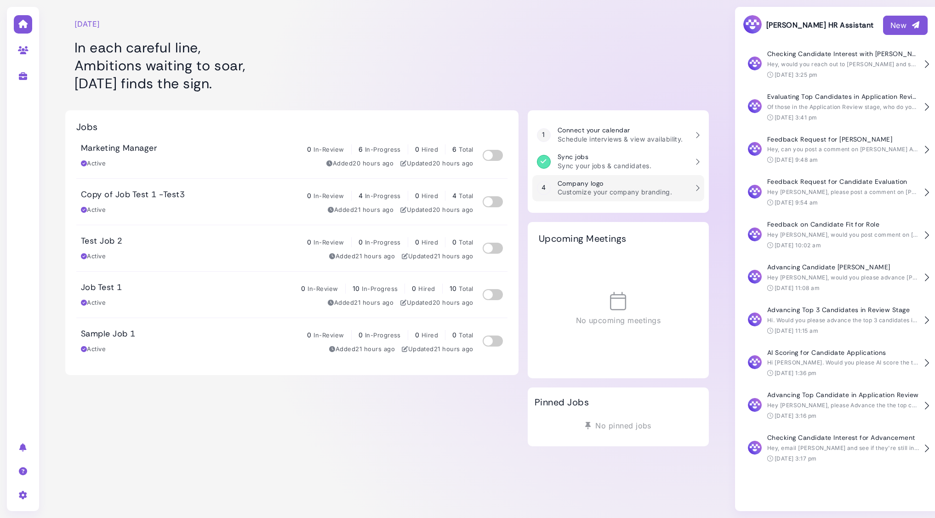 This screenshot has height=518, width=935. Describe the element at coordinates (562, 402) in the screenshot. I see `h2: Pinned Jobs` at that location.